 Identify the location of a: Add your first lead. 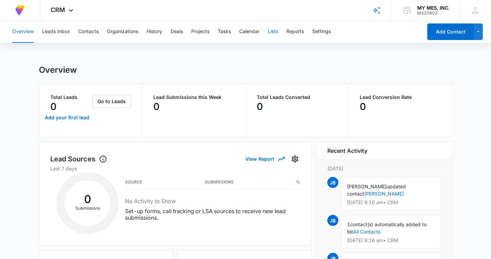
(67, 118).